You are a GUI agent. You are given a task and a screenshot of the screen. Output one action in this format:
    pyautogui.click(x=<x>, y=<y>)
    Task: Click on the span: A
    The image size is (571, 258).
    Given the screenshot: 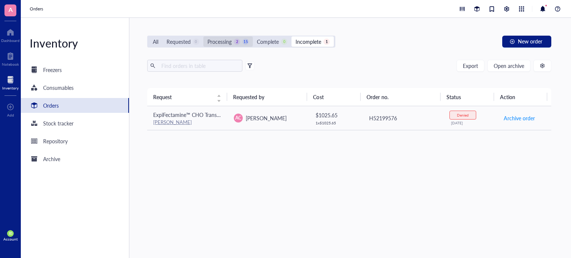 What is the action you would take?
    pyautogui.click(x=10, y=9)
    